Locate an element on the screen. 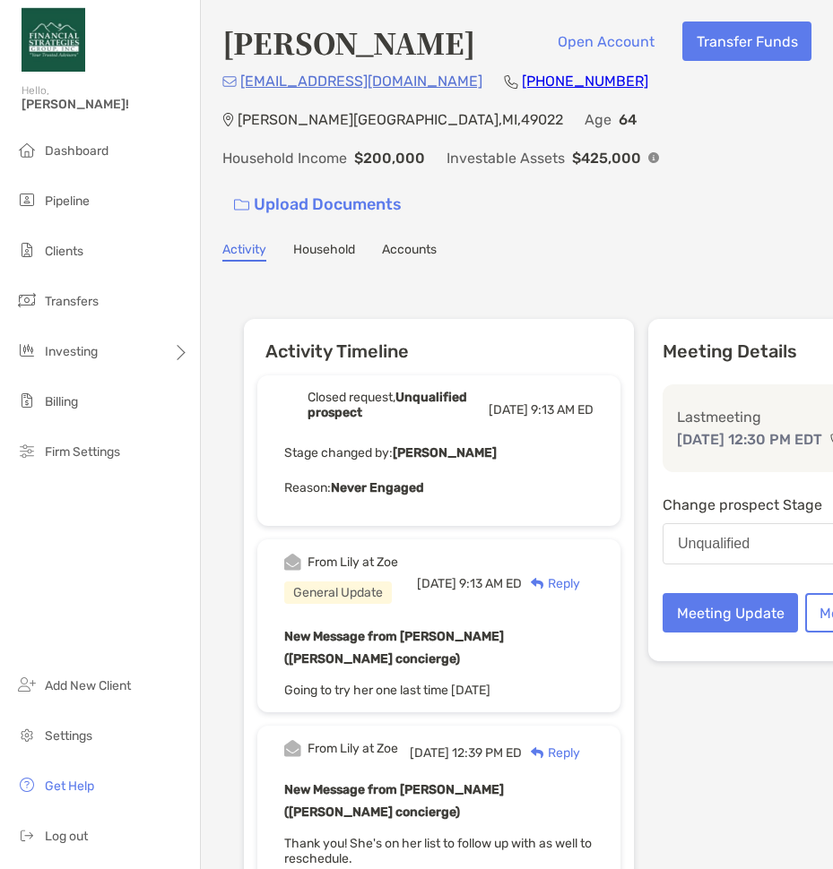 The width and height of the screenshot is (833, 869). a: Activity is located at coordinates (244, 252).